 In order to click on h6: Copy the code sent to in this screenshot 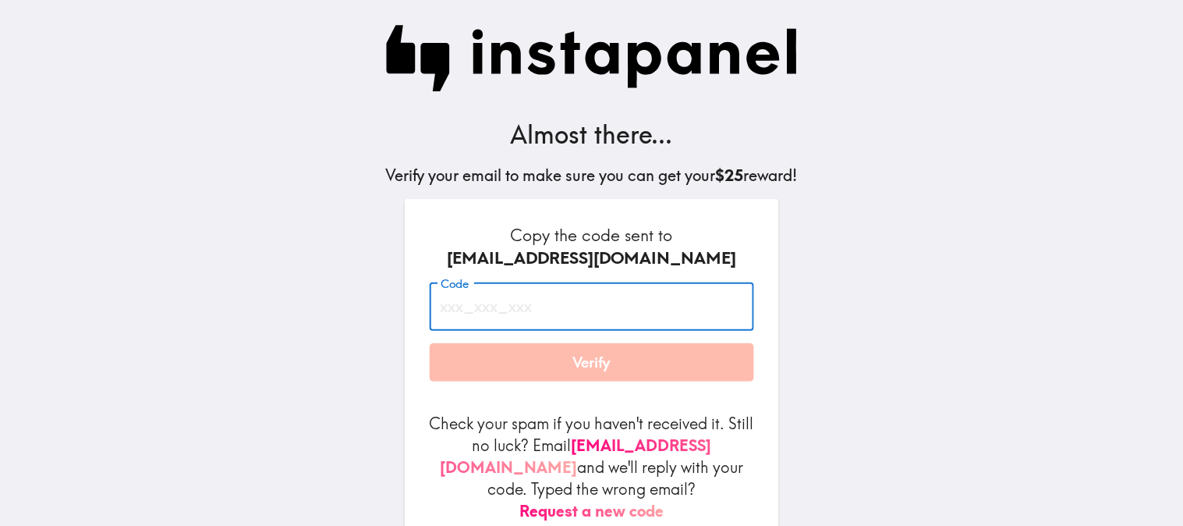, I will do `click(592, 246)`.